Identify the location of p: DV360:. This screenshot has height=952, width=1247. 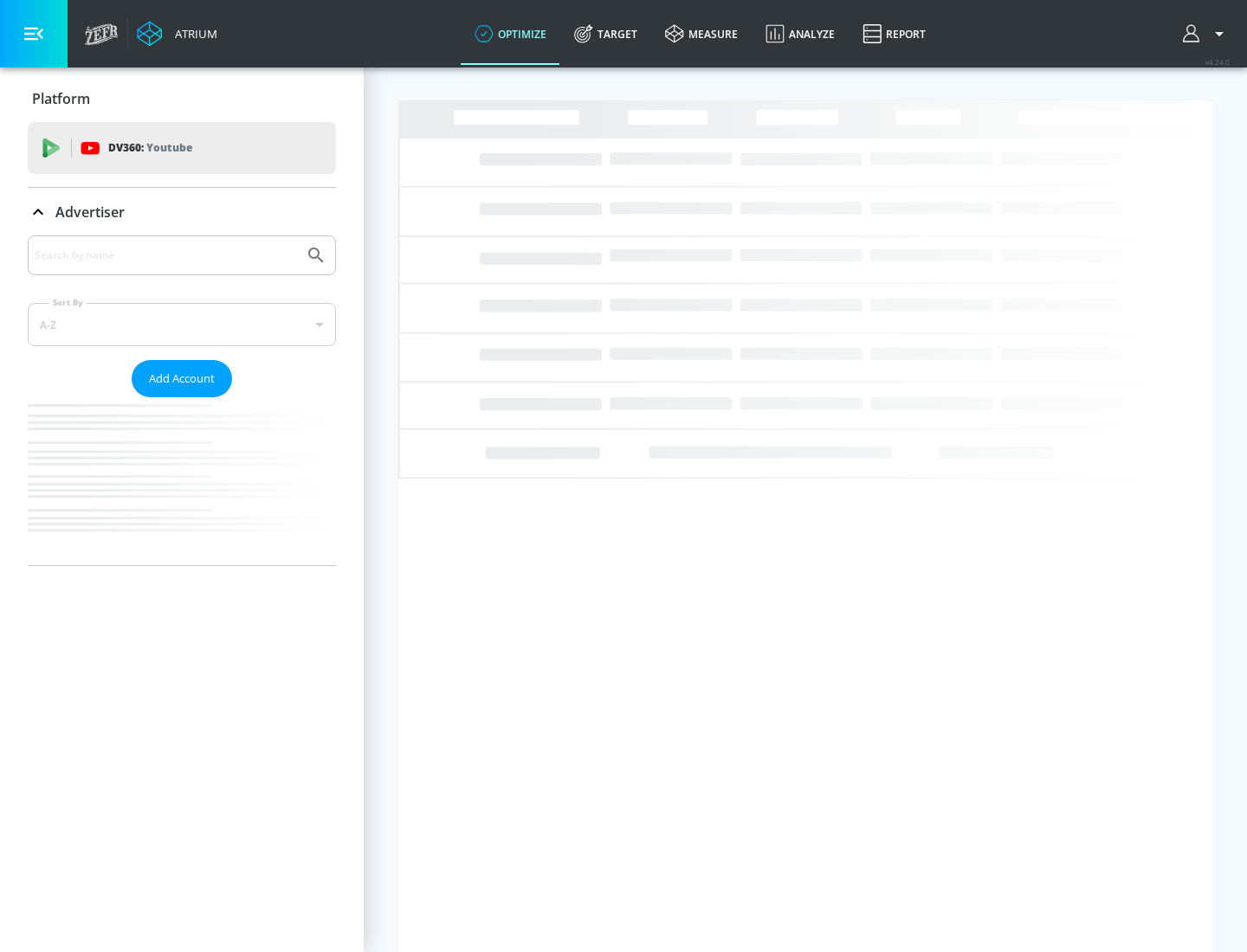
(150, 148).